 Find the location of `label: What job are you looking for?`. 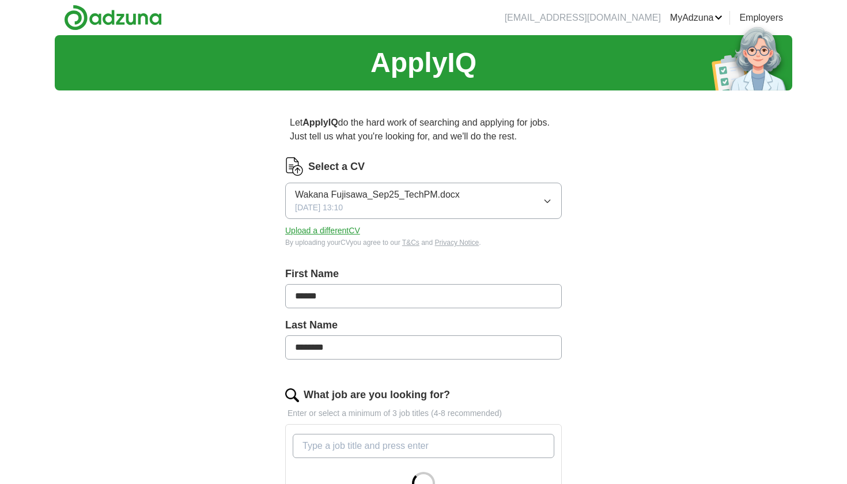

label: What job are you looking for? is located at coordinates (377, 395).